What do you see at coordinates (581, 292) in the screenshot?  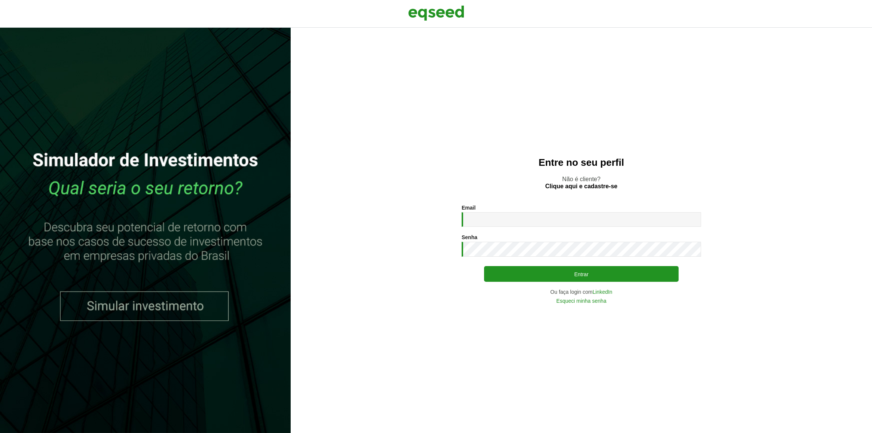 I see `div: Ou faça login com` at bounding box center [581, 292].